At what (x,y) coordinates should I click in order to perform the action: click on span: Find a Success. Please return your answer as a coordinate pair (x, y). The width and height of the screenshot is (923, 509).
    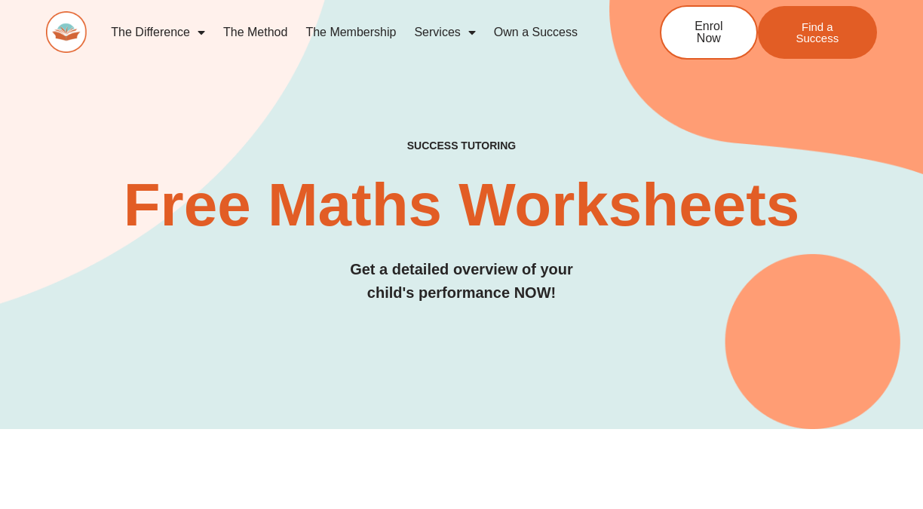
    Looking at the image, I should click on (818, 32).